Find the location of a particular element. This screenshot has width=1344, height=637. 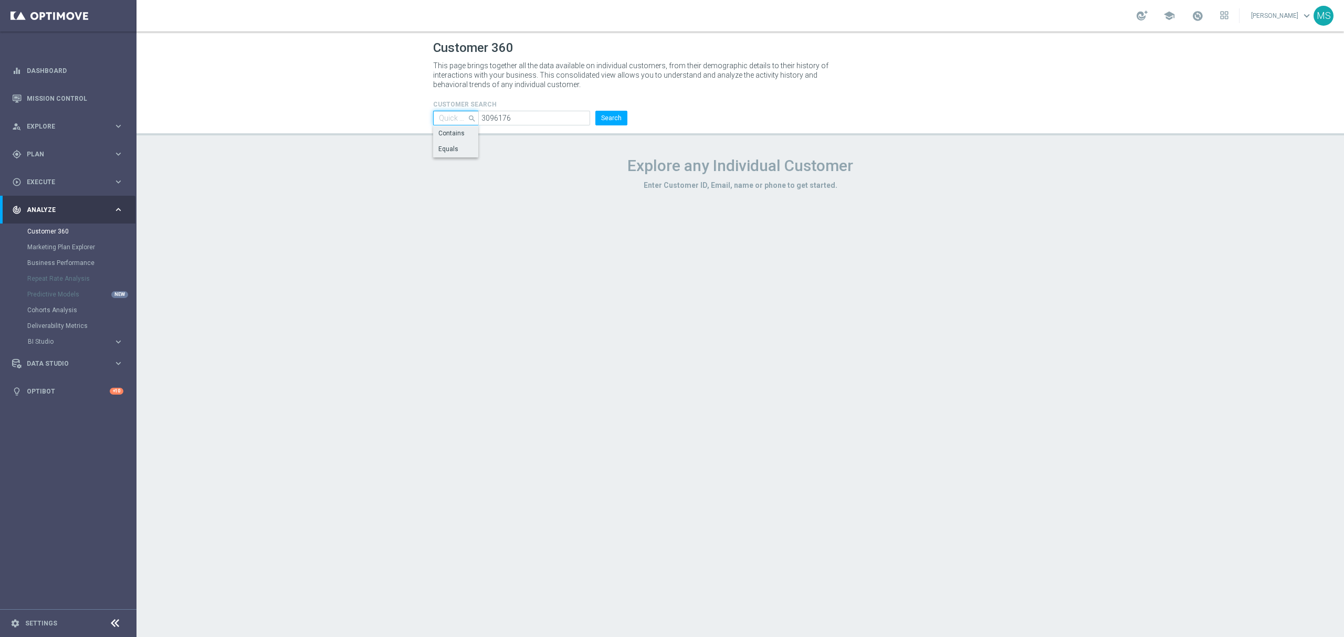

h1: Customer 360 is located at coordinates (740, 48).